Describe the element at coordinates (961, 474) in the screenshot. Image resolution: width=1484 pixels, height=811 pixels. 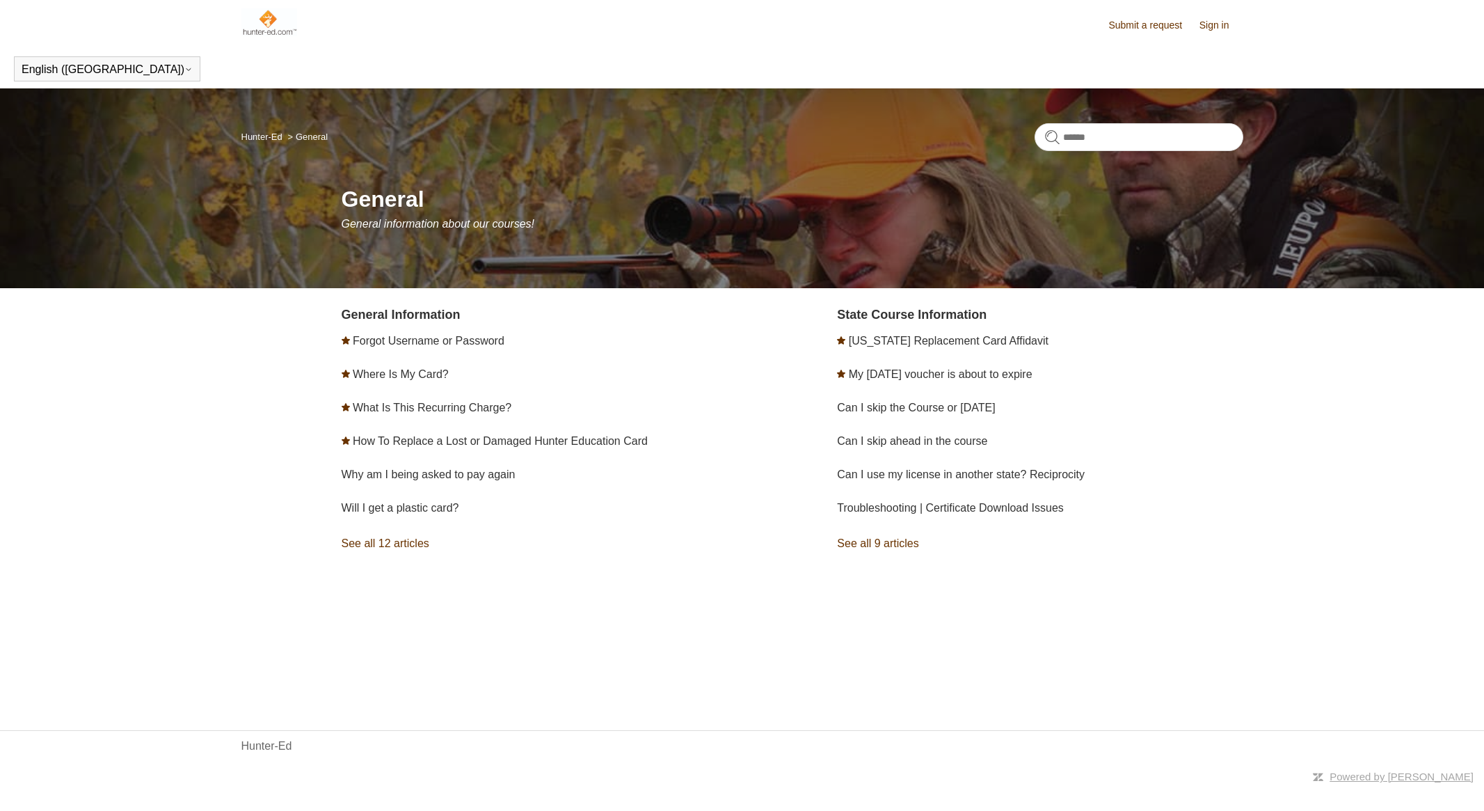
I see `a: Can I use my license in another state? Reciprocity` at that location.